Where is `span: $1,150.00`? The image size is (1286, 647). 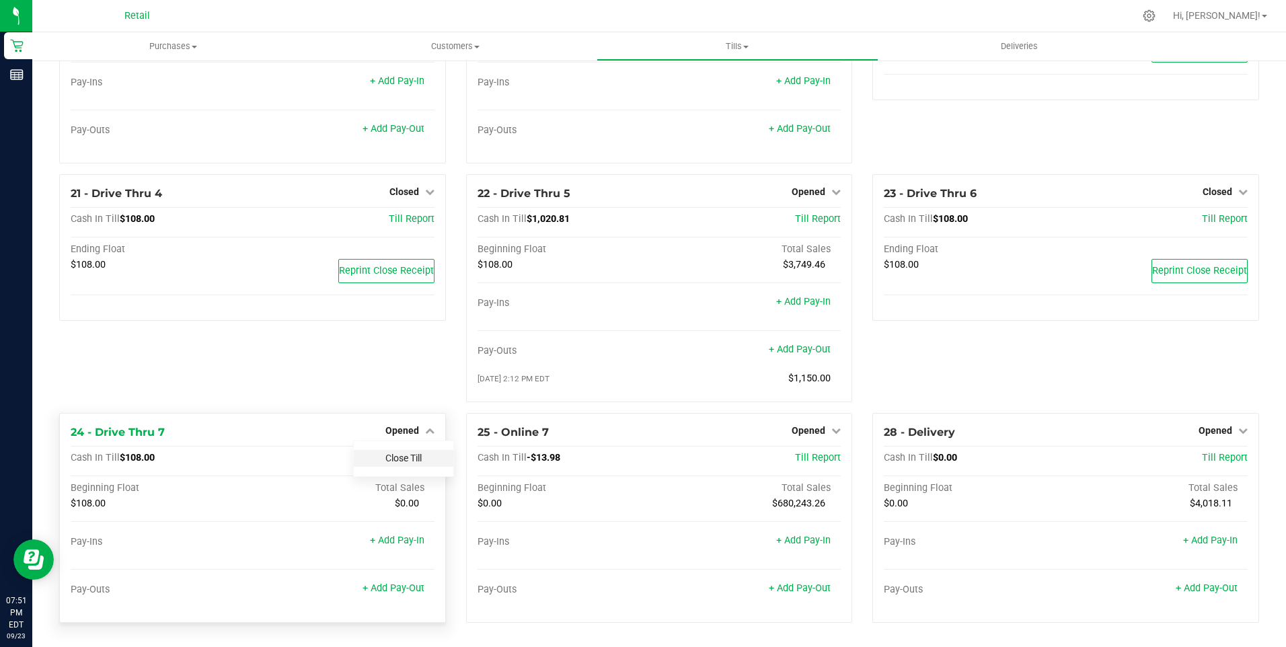
span: $1,150.00 is located at coordinates (809, 378).